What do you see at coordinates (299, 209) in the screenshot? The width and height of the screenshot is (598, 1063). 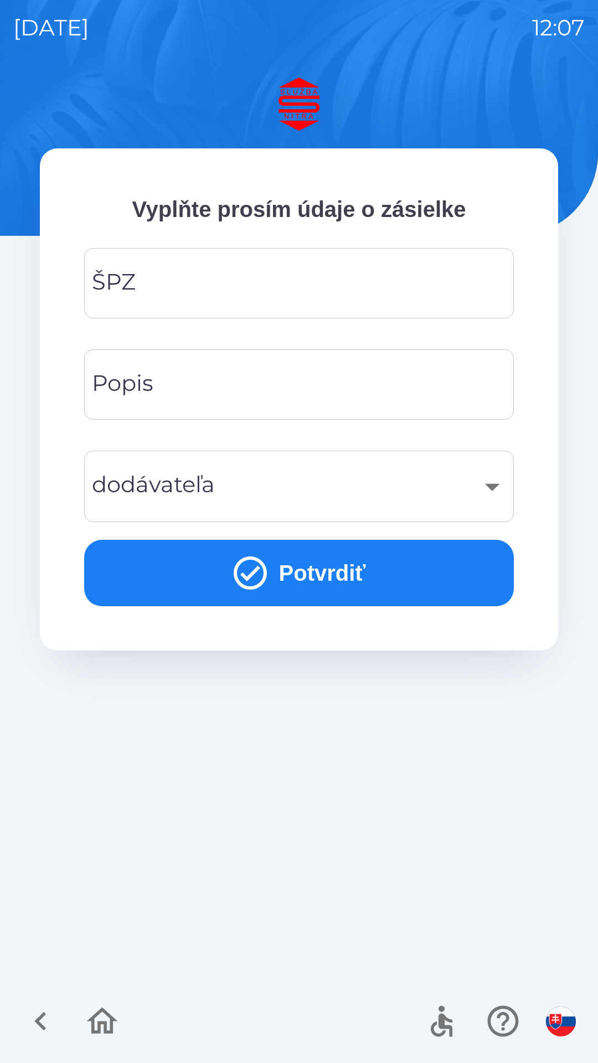 I see `p: Vyplňte prosím údaje o zásielke` at bounding box center [299, 209].